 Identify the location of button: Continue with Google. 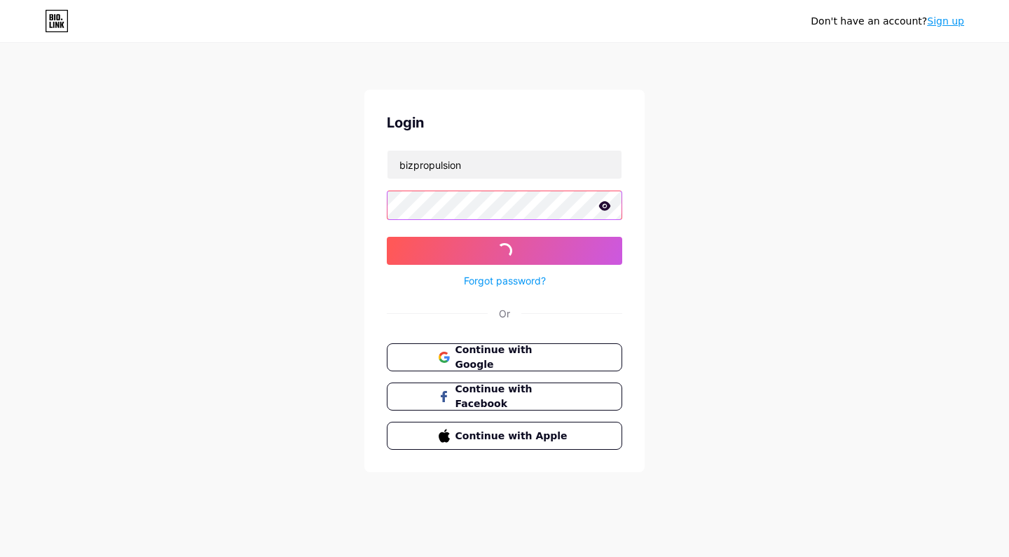
(505, 357).